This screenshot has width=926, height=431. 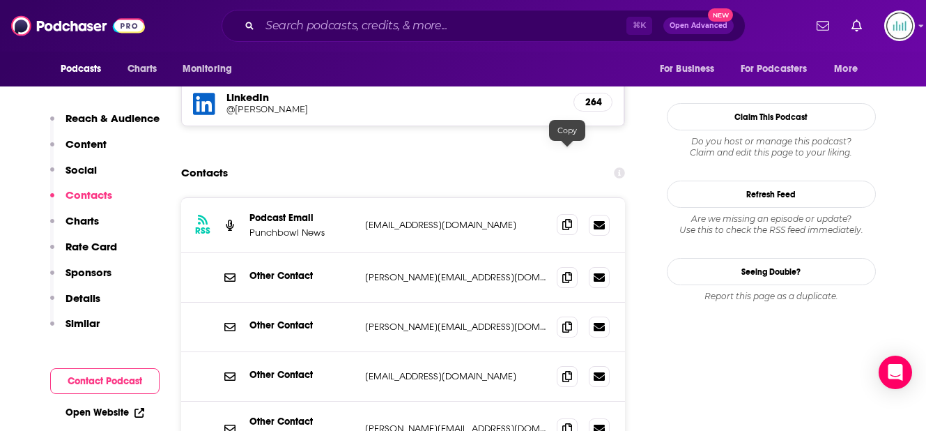 I want to click on a: Seeing Double?, so click(x=772, y=271).